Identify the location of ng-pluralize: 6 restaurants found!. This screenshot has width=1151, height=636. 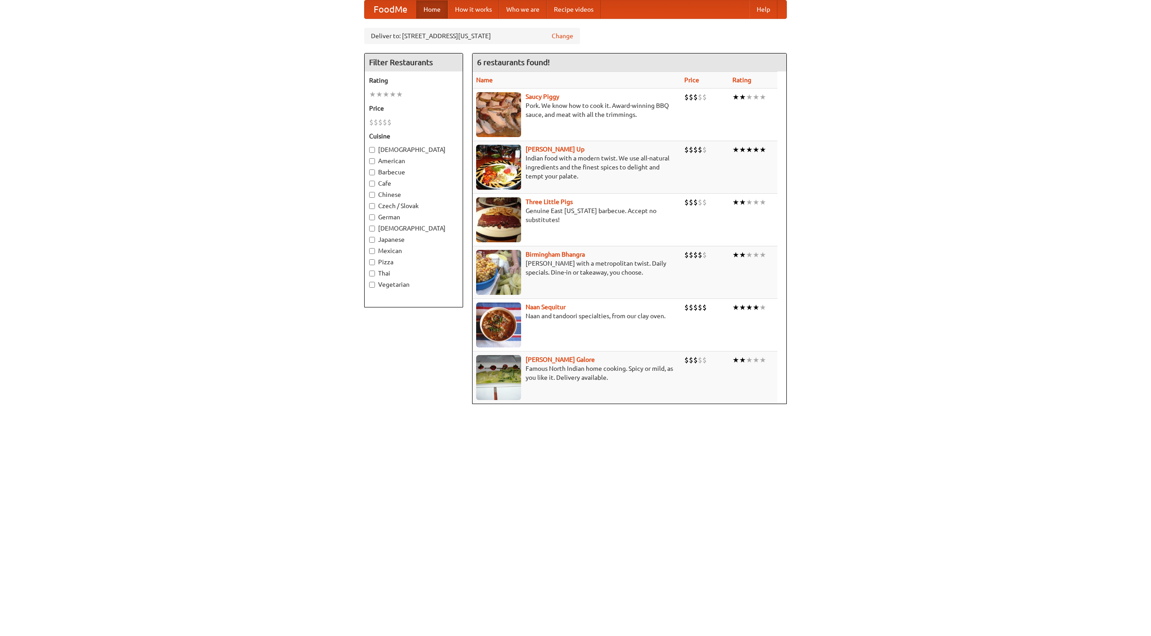
(513, 62).